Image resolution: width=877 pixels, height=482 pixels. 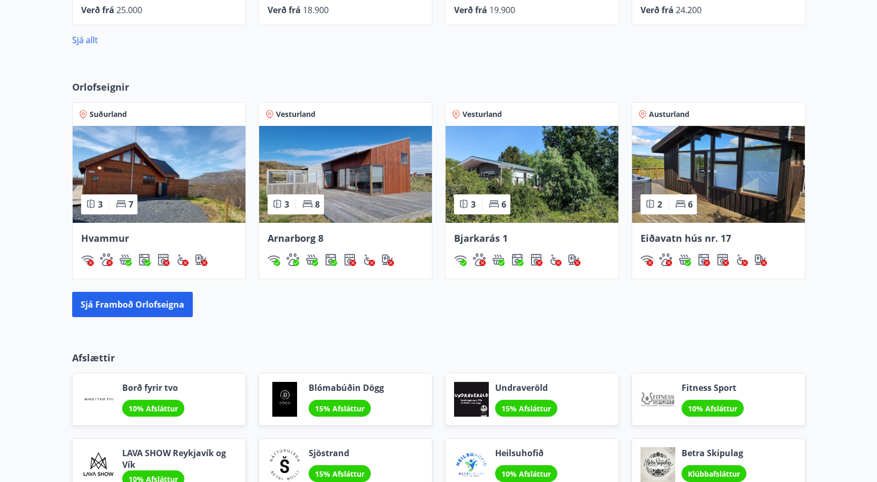 What do you see at coordinates (101, 87) in the screenshot?
I see `span: Orlofseignir` at bounding box center [101, 87].